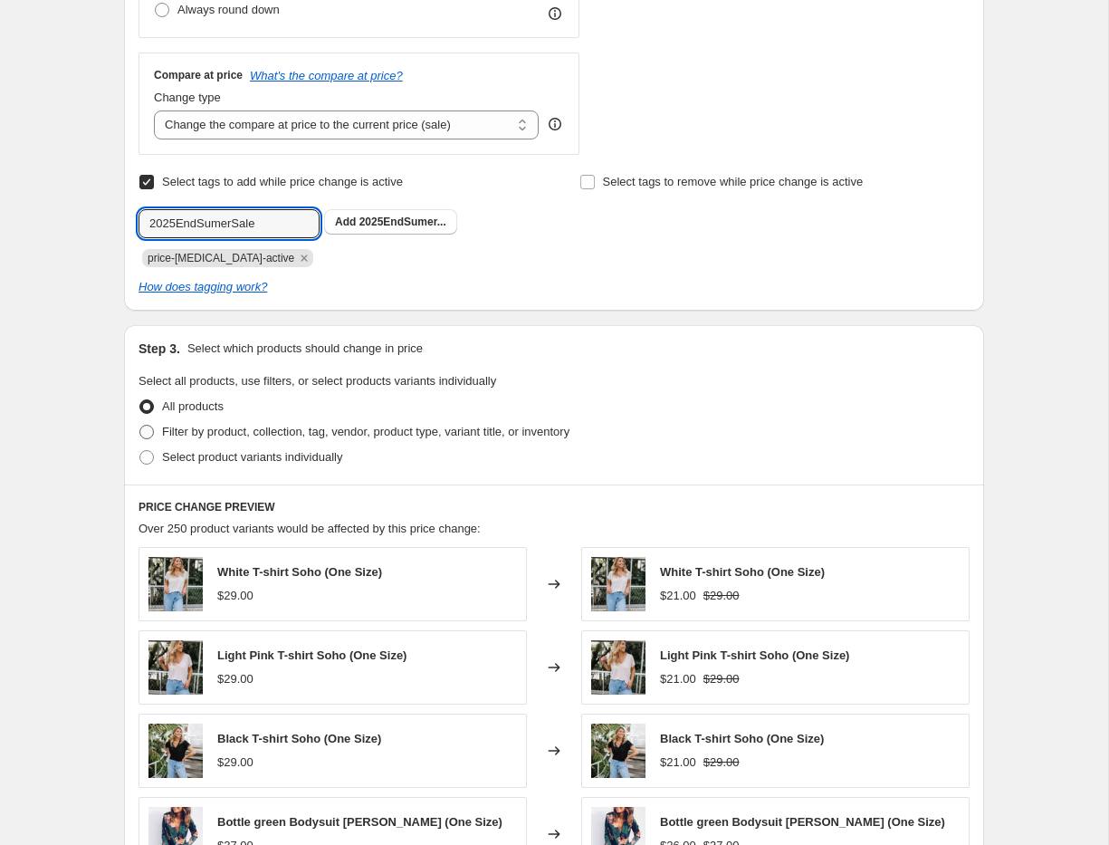 The image size is (1109, 845). I want to click on span: Select tags to remove while price change is active, so click(733, 181).